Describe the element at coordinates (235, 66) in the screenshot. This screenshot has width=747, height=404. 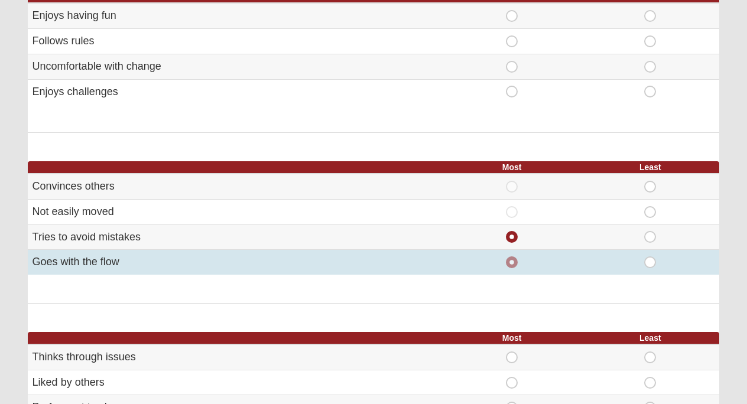
I see `td: Uncomfortable with change` at that location.